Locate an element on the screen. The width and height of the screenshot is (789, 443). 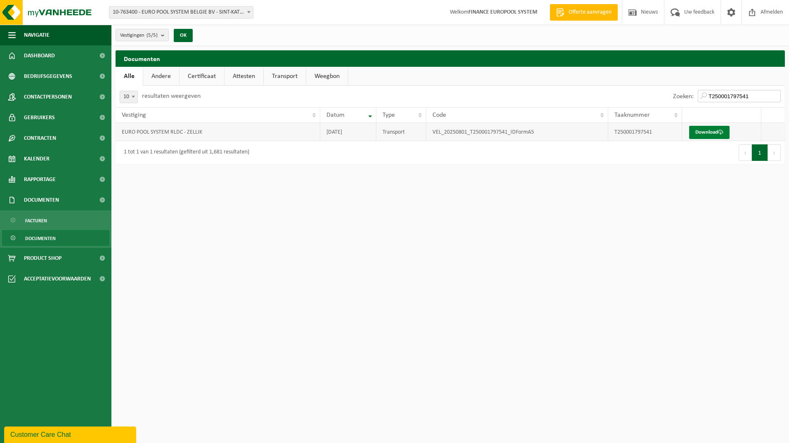
strong: FINANCE EUROPOOL SYSTEM is located at coordinates (503, 12).